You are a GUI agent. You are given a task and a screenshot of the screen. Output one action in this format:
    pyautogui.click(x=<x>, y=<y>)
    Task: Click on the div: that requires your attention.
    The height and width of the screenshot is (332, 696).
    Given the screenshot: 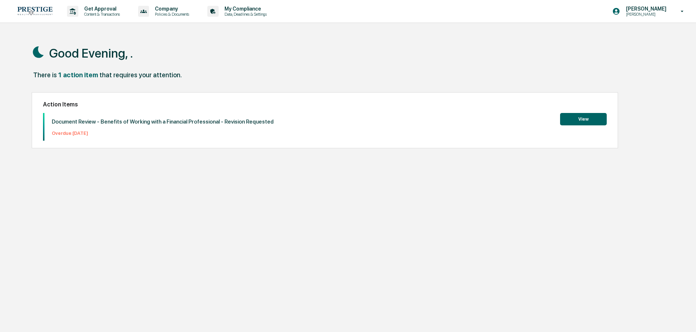 What is the action you would take?
    pyautogui.click(x=141, y=75)
    